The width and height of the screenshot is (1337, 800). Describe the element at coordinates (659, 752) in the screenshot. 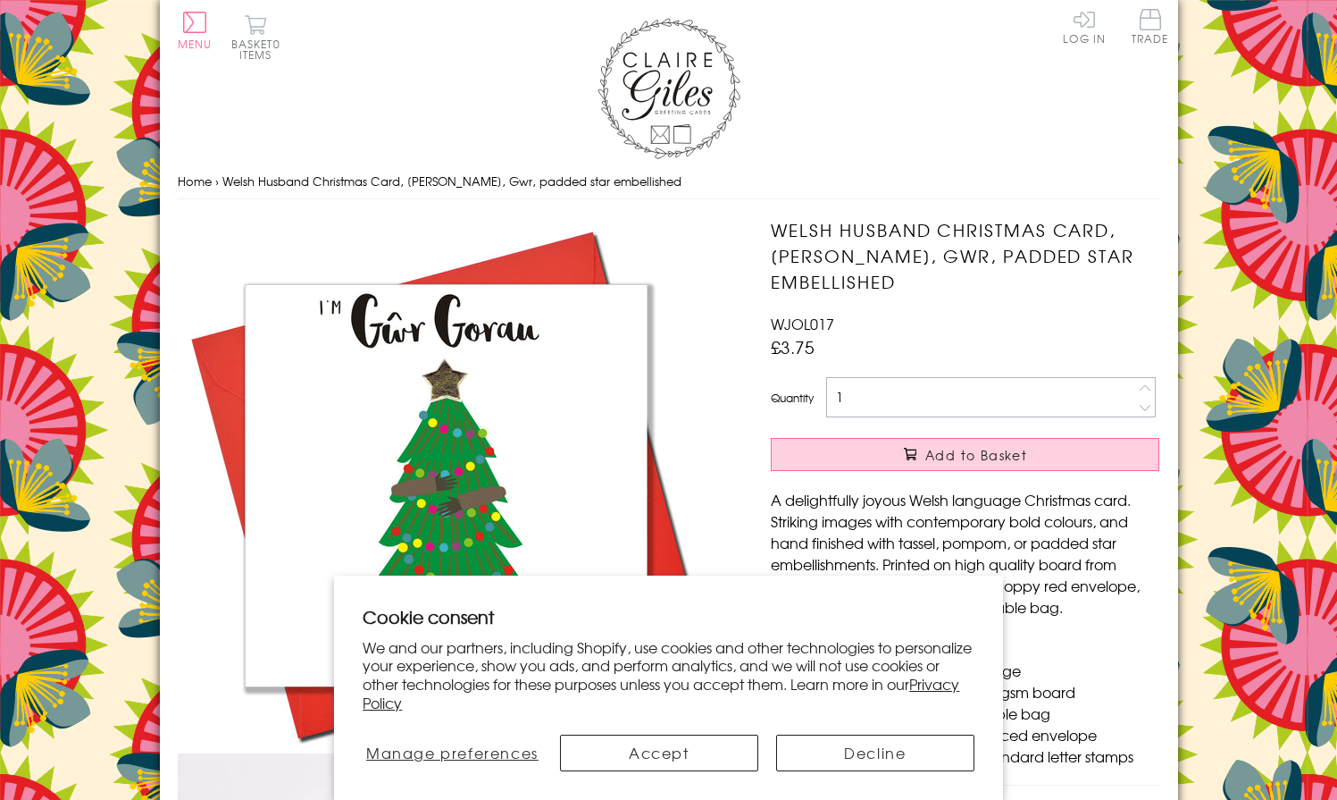

I see `button: Accept` at that location.